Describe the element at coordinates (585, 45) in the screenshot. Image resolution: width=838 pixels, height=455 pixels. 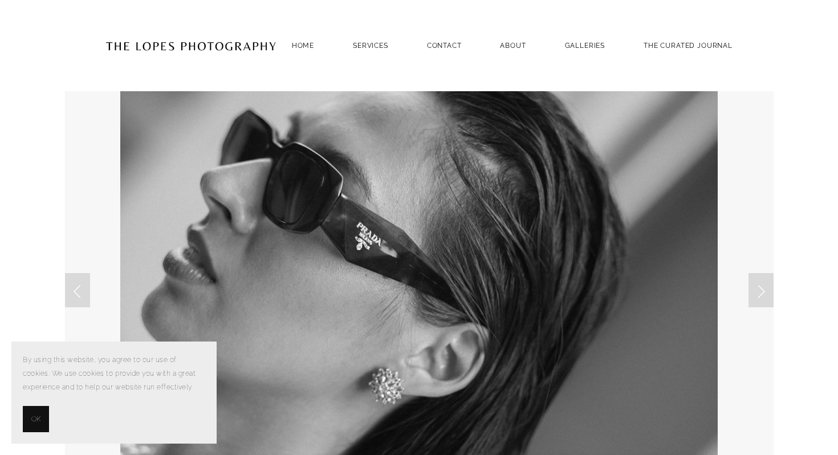
I see `a: GALLERIES` at that location.